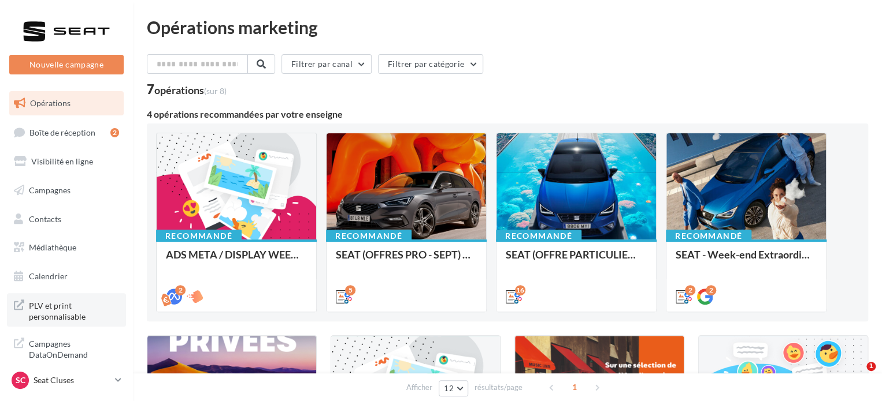  I want to click on a: PLV et print personnalisable, so click(66, 310).